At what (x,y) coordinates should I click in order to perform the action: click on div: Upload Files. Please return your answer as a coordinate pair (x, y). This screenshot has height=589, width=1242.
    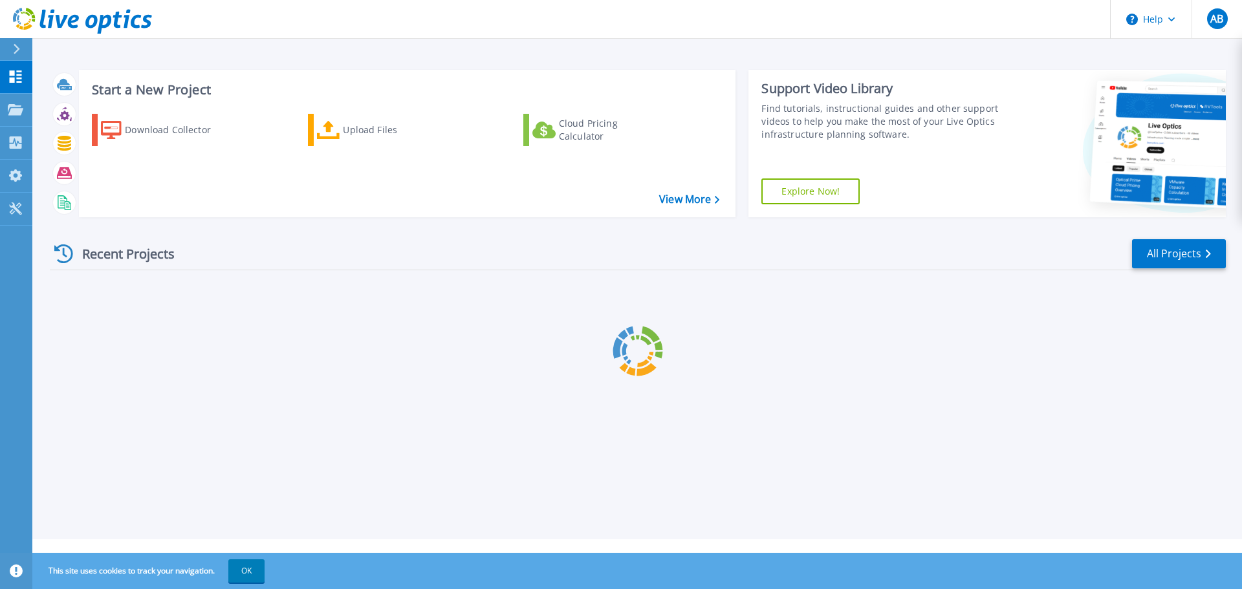
    Looking at the image, I should click on (395, 130).